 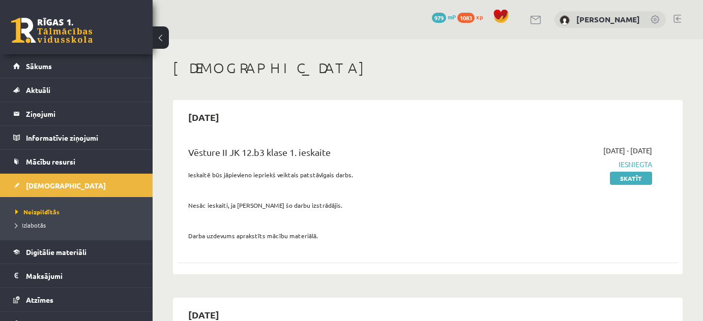 What do you see at coordinates (76, 114) in the screenshot?
I see `a: Ziņojumi` at bounding box center [76, 114].